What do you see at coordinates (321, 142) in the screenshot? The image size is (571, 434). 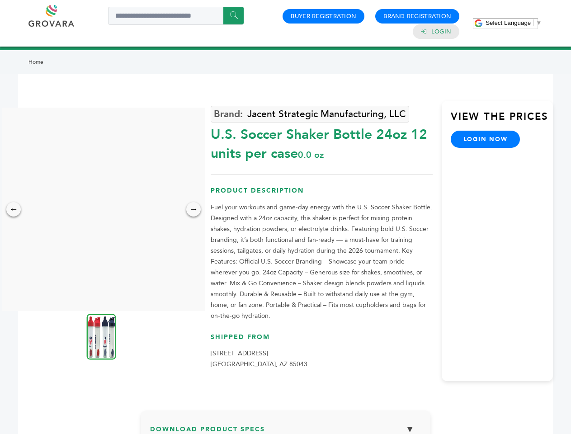 I see `div: U.S. Soccer Shaker Bottle 24oz 12 units per case` at bounding box center [321, 142].